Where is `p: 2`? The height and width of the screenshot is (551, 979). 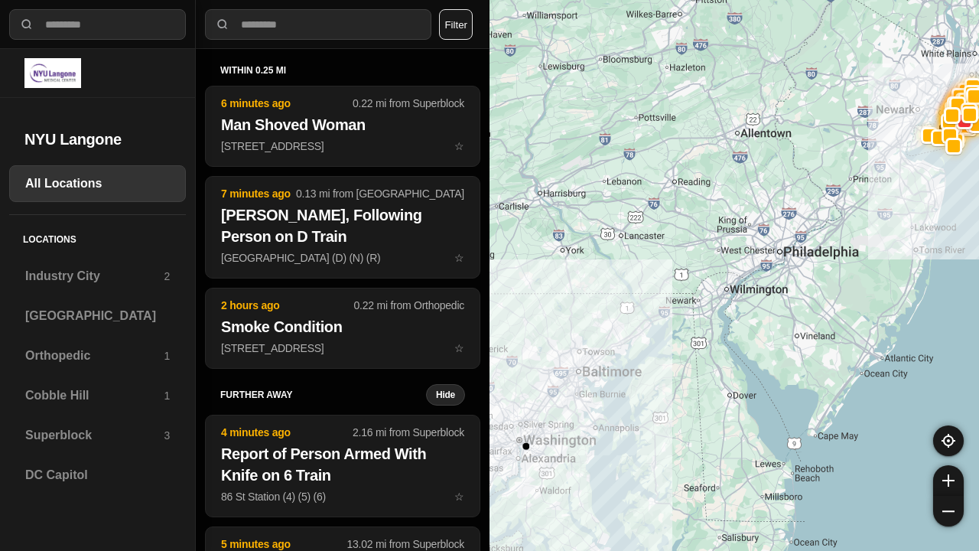
p: 2 is located at coordinates (167, 276).